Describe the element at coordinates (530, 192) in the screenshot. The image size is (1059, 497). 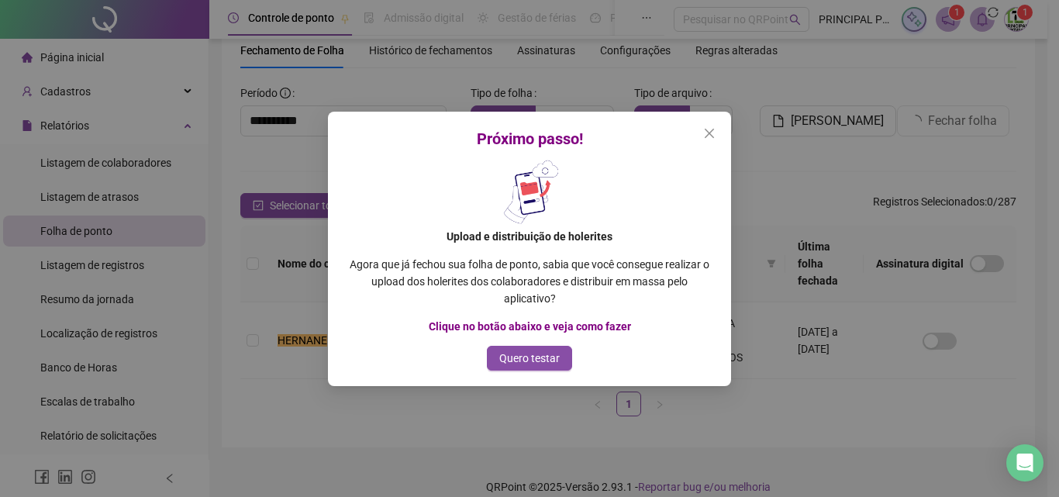
I see `img: phone_hand.4f6d47a6fd645295bd09.png` at that location.